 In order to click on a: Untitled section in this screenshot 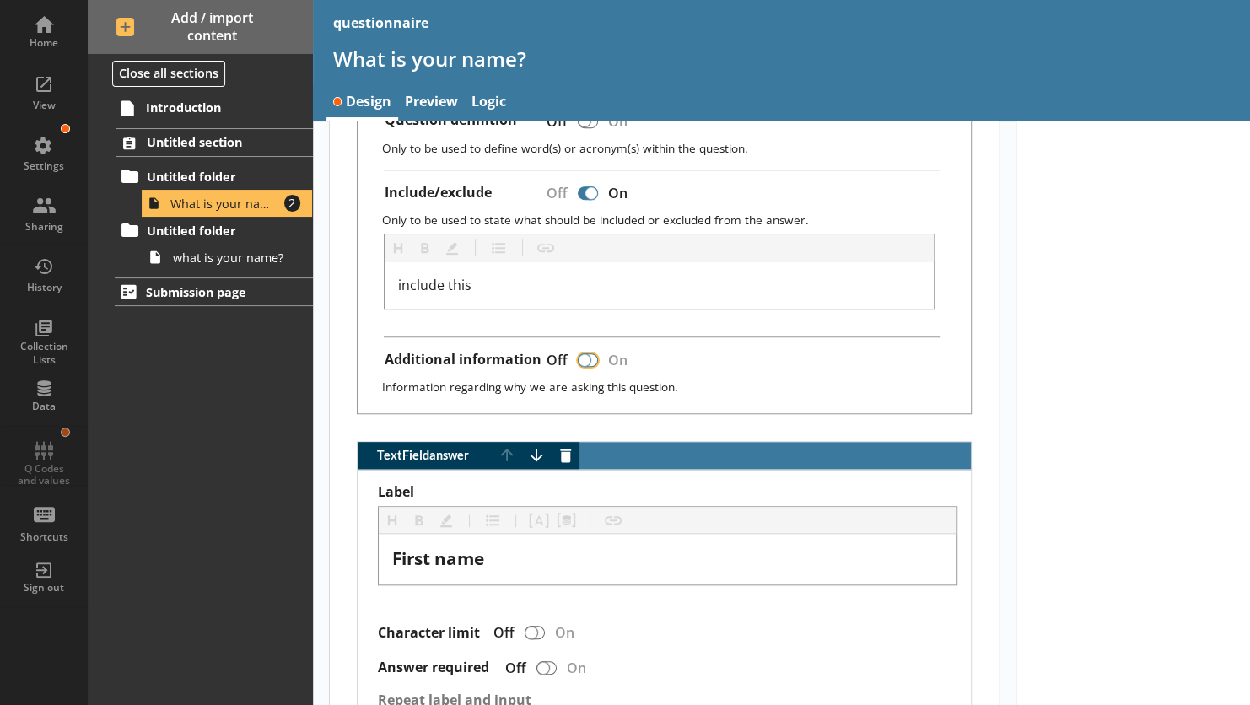, I will do `click(213, 143)`.